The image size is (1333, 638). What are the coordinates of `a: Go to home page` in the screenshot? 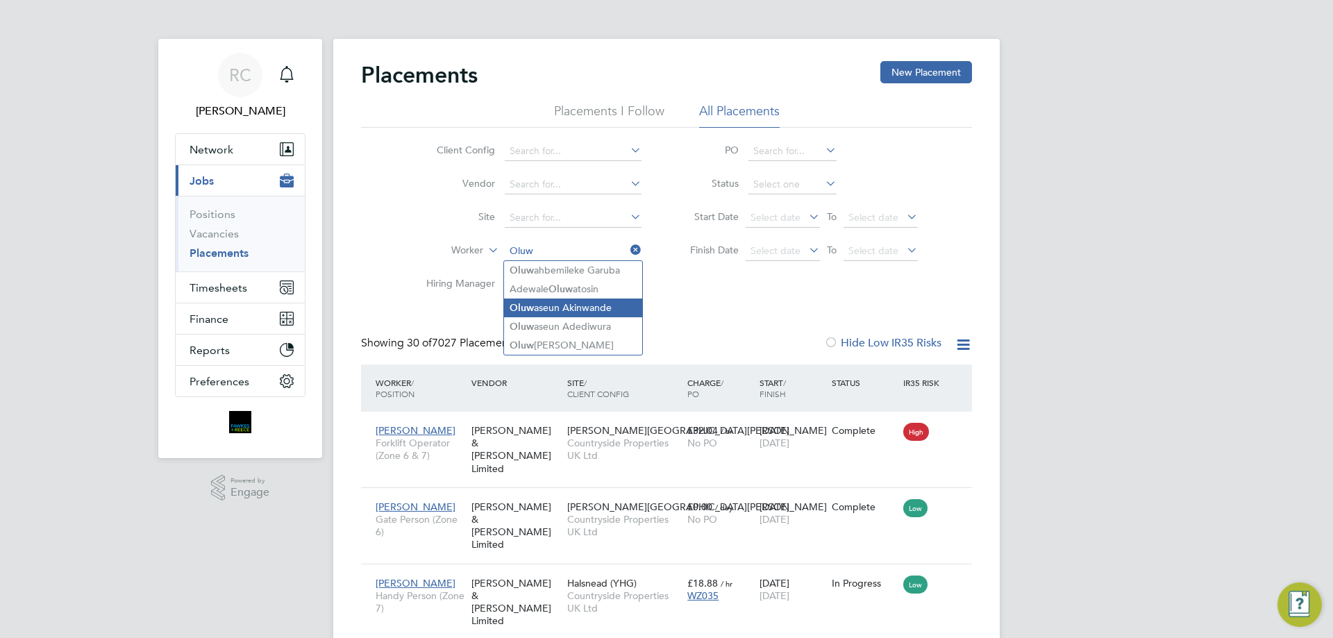 It's located at (240, 422).